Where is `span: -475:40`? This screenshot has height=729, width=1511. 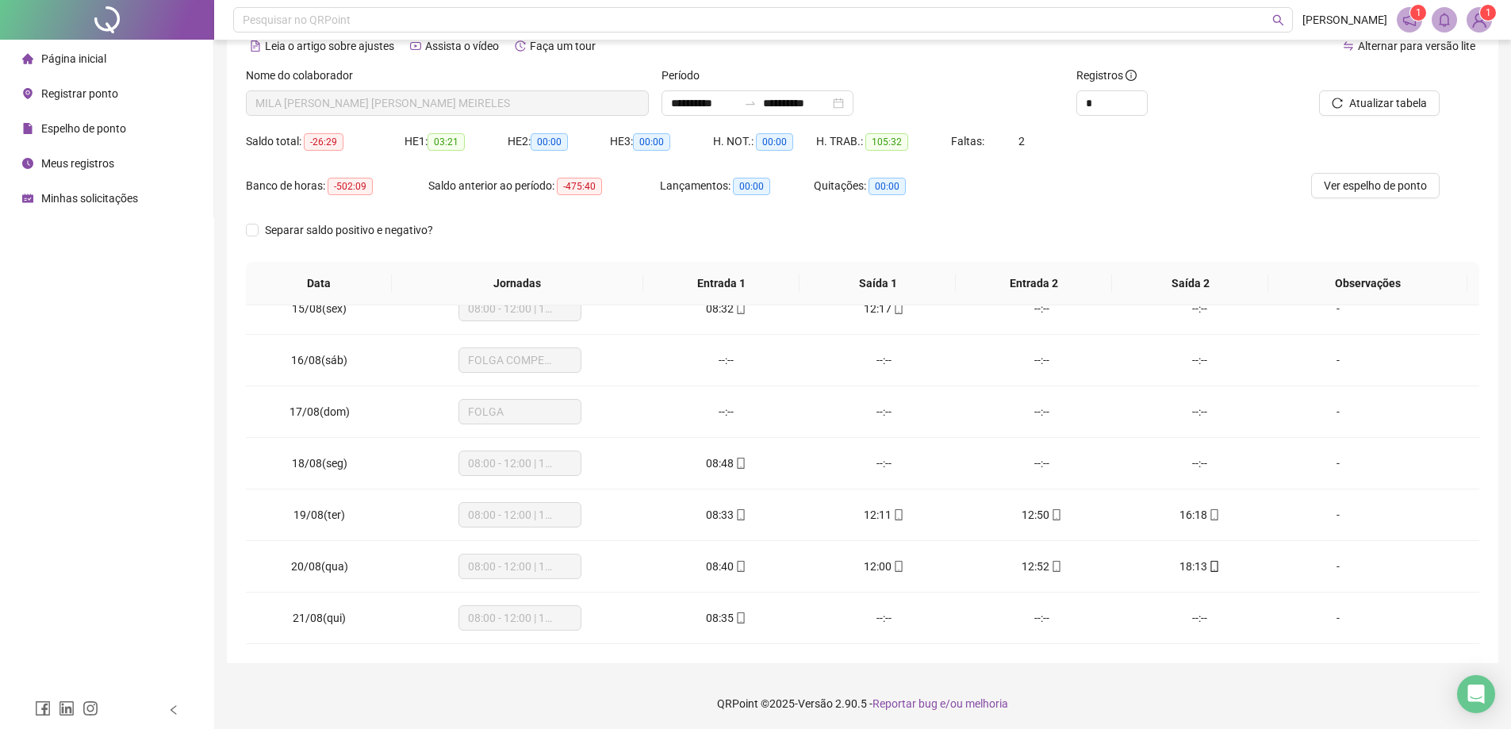 span: -475:40 is located at coordinates (579, 186).